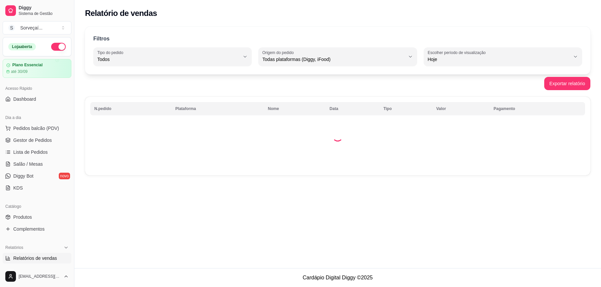 This screenshot has width=601, height=287. Describe the element at coordinates (19, 72) in the screenshot. I see `article: até 30/09` at that location.